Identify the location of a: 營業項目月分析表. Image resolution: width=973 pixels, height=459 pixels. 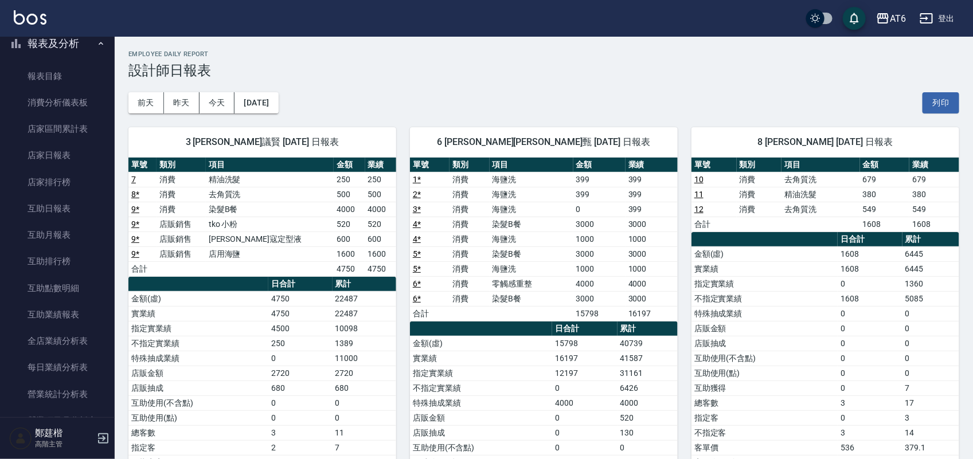
(57, 421).